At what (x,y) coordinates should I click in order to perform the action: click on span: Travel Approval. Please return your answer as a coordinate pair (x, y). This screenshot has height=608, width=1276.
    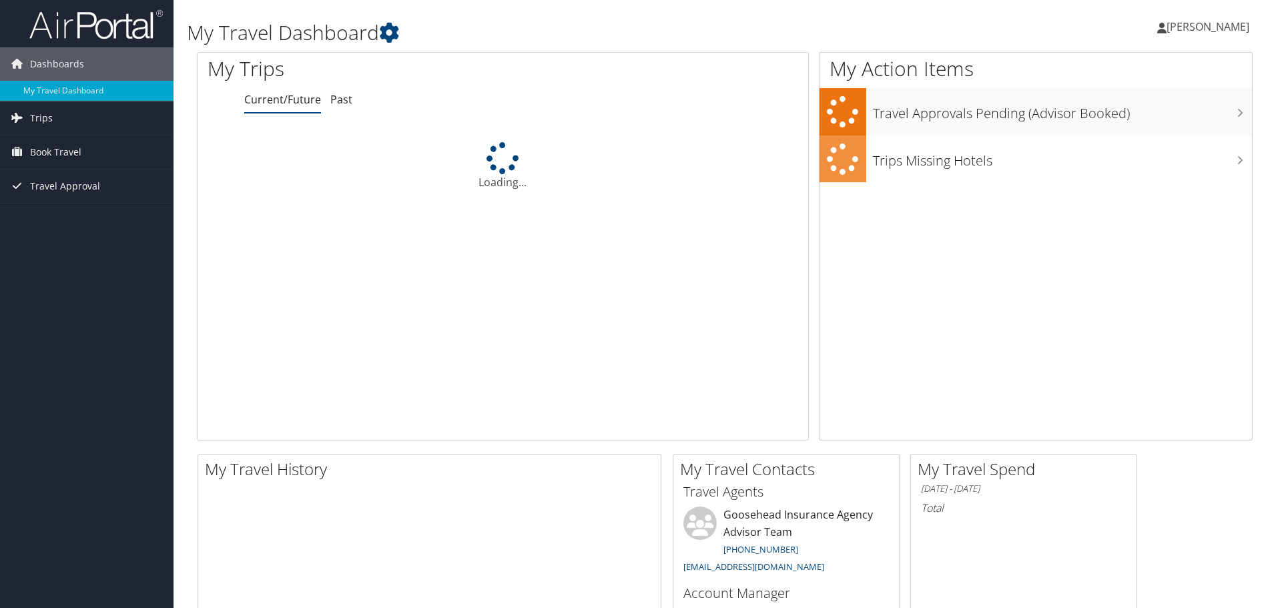
    Looking at the image, I should click on (65, 186).